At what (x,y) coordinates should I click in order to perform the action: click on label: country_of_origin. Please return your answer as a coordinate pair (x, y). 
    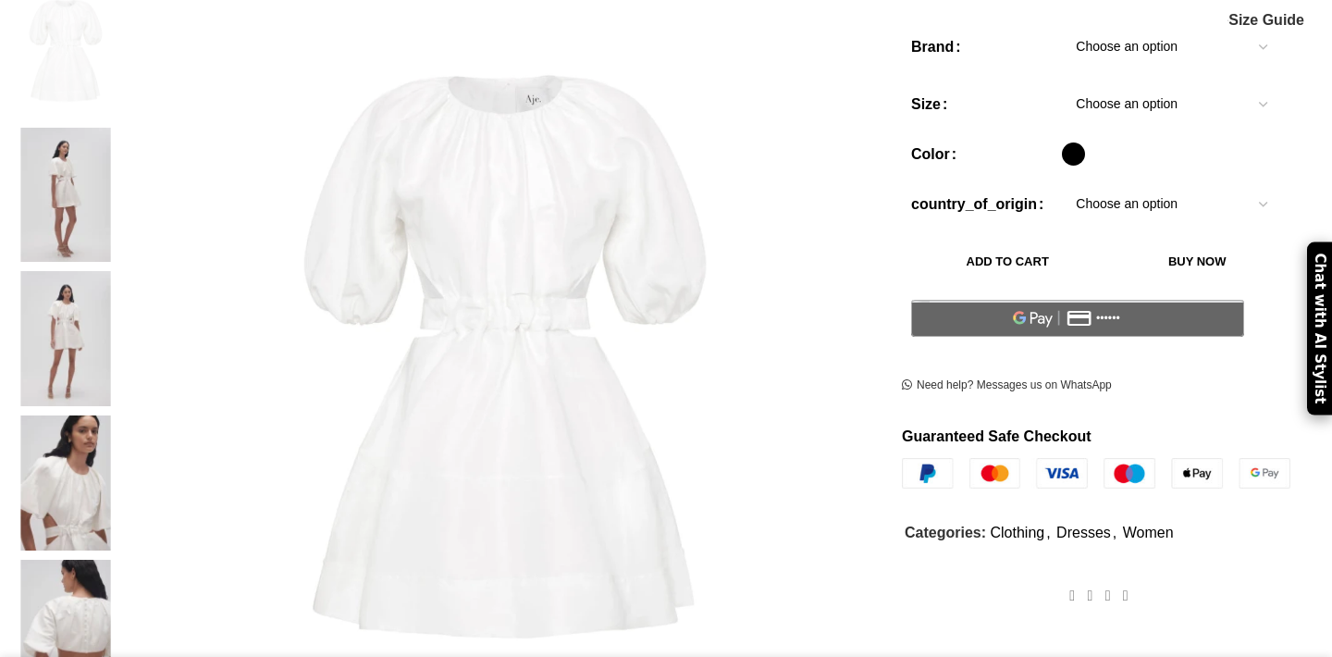
    Looking at the image, I should click on (977, 204).